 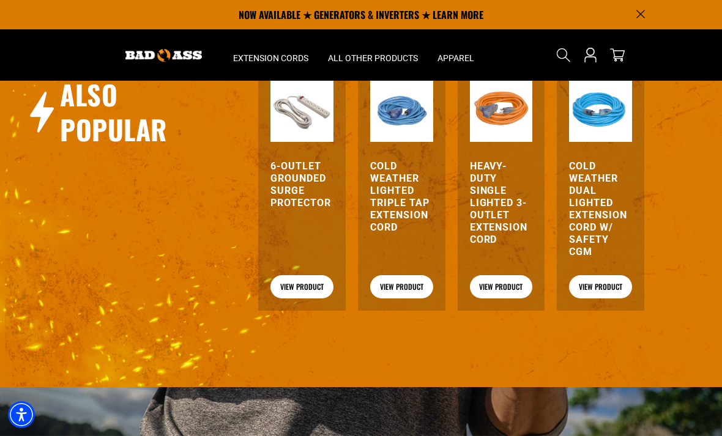 I want to click on summary: Apparel, so click(x=456, y=55).